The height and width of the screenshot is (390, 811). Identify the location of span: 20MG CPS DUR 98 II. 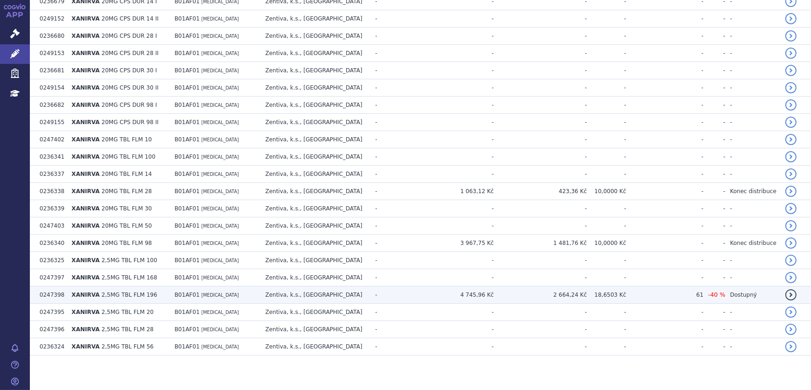
(130, 122).